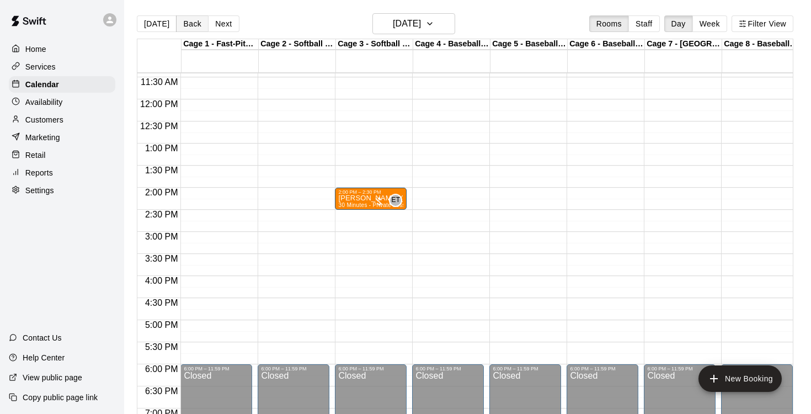 This screenshot has width=811, height=414. I want to click on a: Customers, so click(62, 120).